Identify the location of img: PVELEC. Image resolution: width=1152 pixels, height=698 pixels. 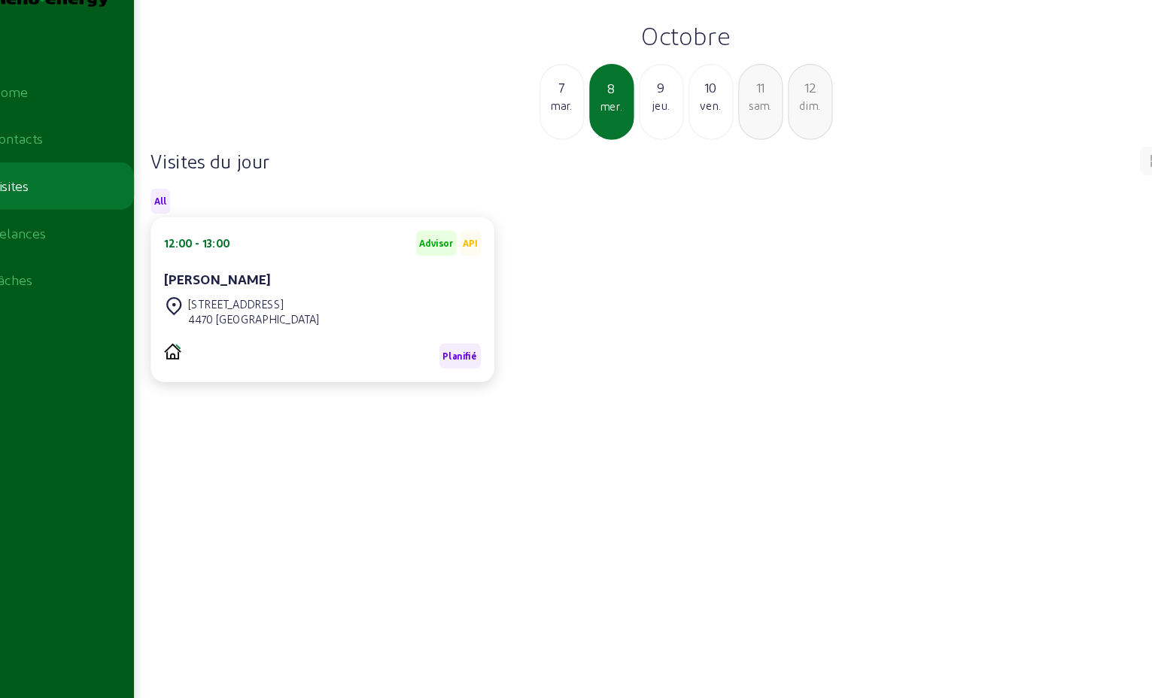
(200, 333).